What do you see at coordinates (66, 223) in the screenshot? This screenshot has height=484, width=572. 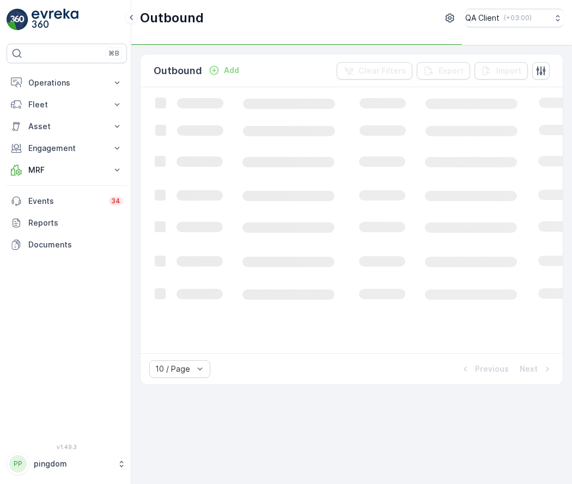 I see `a: Reports` at bounding box center [66, 223].